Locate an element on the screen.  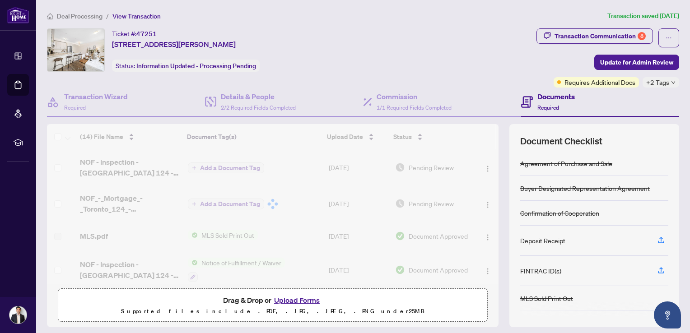
span: Requires Additional Docs is located at coordinates (600, 82).